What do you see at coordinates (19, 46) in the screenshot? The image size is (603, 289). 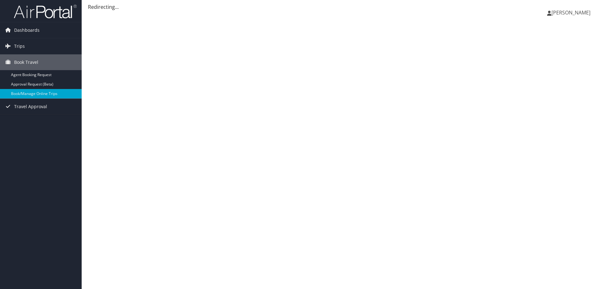 I see `span: Trips` at bounding box center [19, 46].